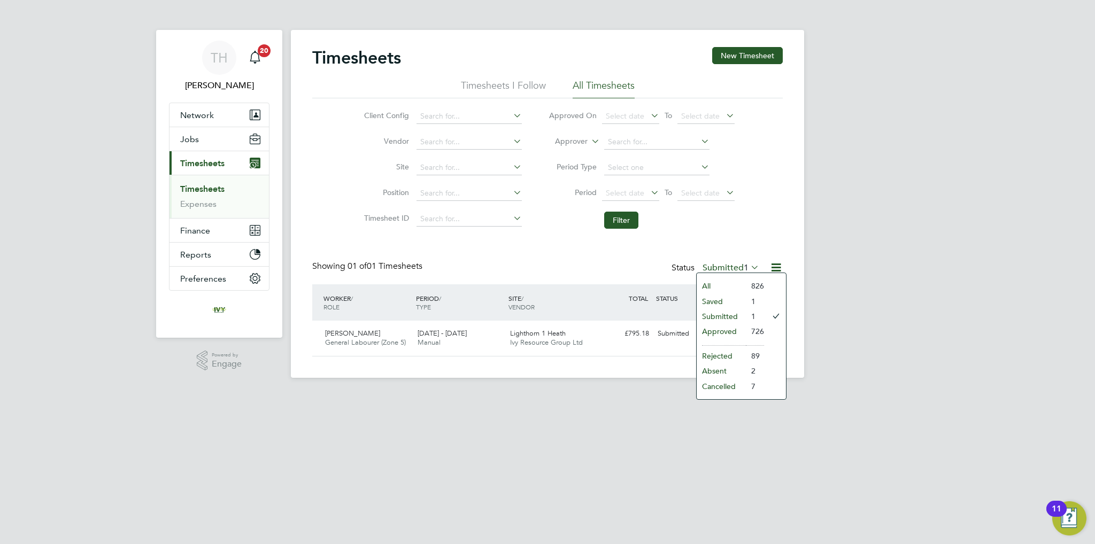  What do you see at coordinates (603, 89) in the screenshot?
I see `li: All Timesheets` at bounding box center [603, 89].